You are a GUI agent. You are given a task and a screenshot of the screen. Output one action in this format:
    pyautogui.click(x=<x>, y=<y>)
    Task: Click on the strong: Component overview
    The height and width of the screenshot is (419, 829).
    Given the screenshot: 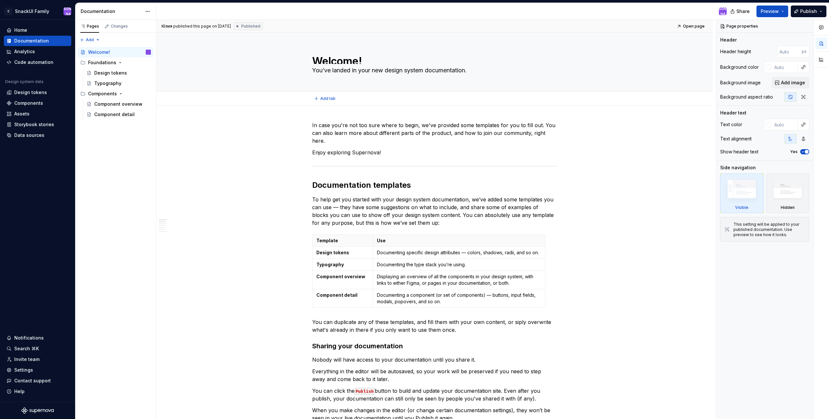 What is the action you would take?
    pyautogui.click(x=341, y=276)
    